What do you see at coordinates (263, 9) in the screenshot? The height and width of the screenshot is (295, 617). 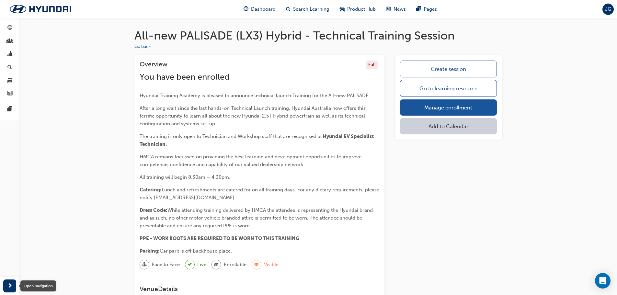 I see `span: Dashboard` at bounding box center [263, 9].